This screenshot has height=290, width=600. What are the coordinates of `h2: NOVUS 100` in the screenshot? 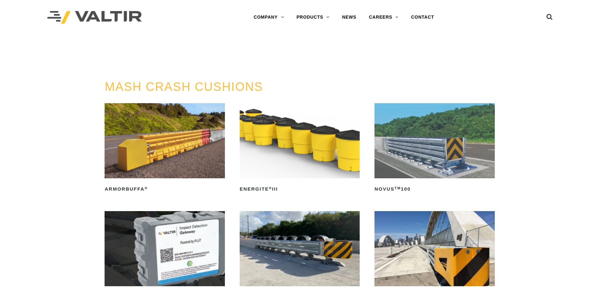 It's located at (434, 189).